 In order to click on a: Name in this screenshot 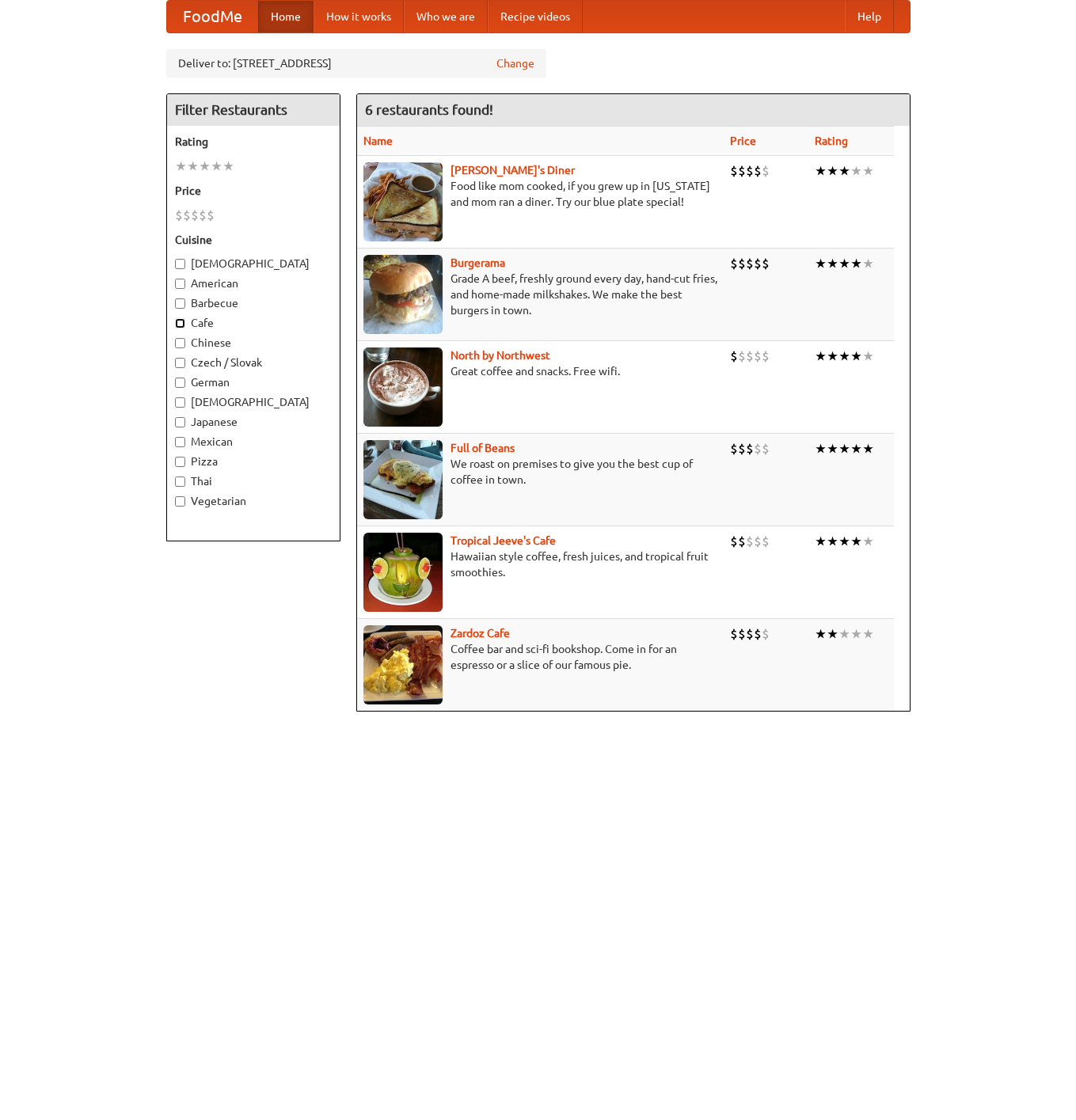, I will do `click(378, 141)`.